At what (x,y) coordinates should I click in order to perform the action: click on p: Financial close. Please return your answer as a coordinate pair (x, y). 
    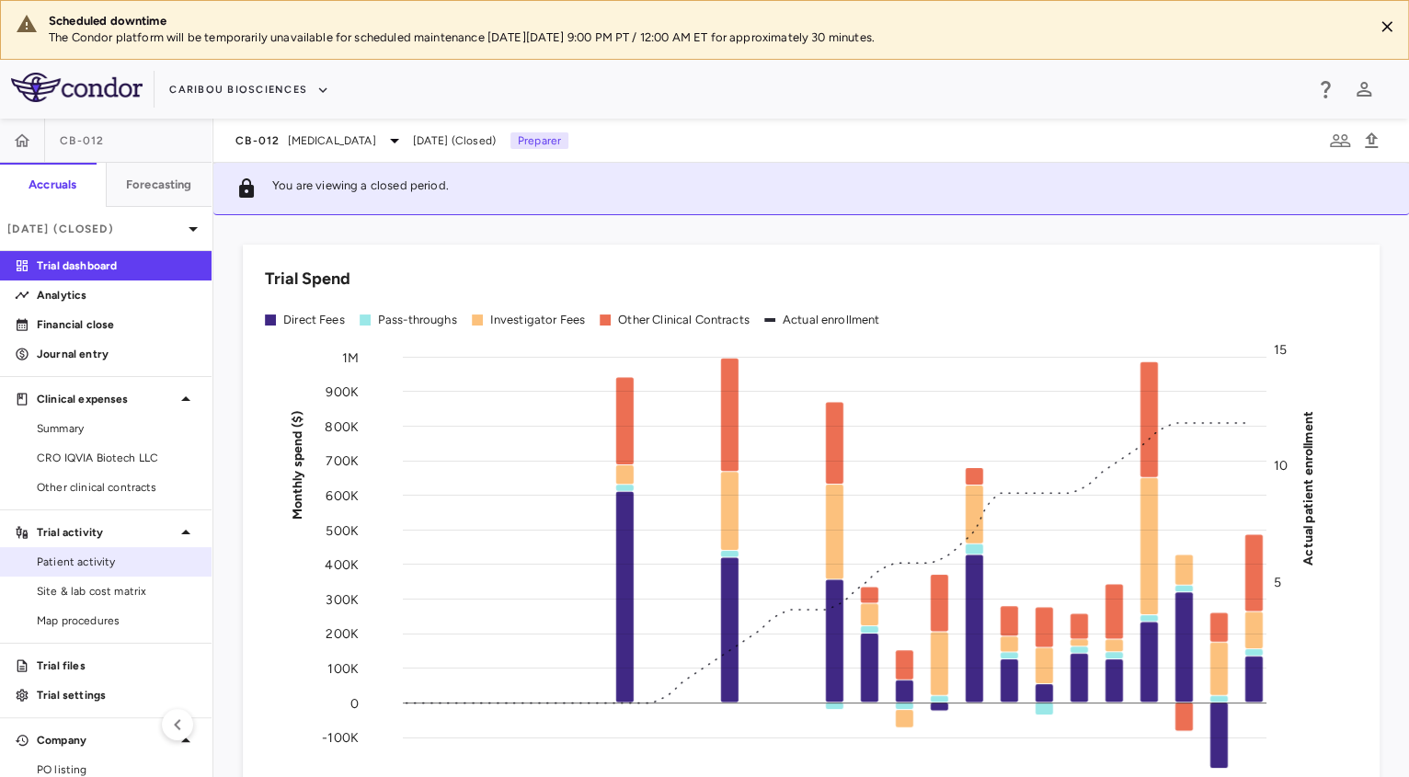
    Looking at the image, I should click on (117, 325).